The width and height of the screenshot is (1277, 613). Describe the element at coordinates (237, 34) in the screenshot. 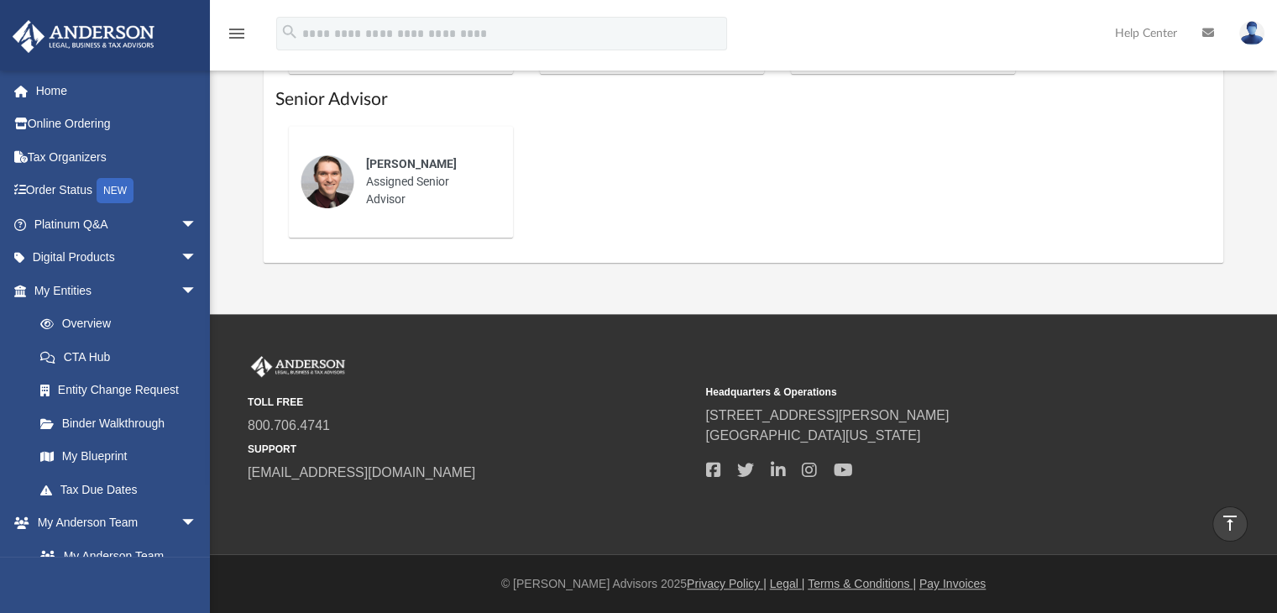

I see `i: menu` at that location.